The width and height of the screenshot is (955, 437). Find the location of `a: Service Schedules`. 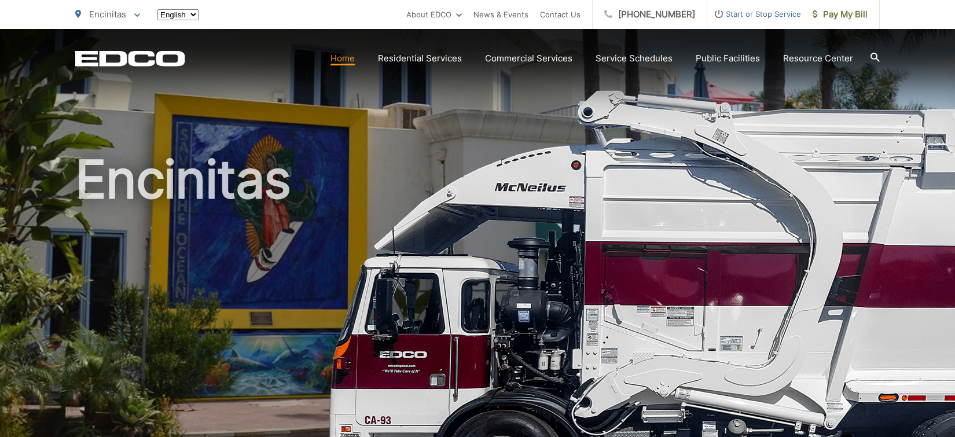

a: Service Schedules is located at coordinates (634, 58).